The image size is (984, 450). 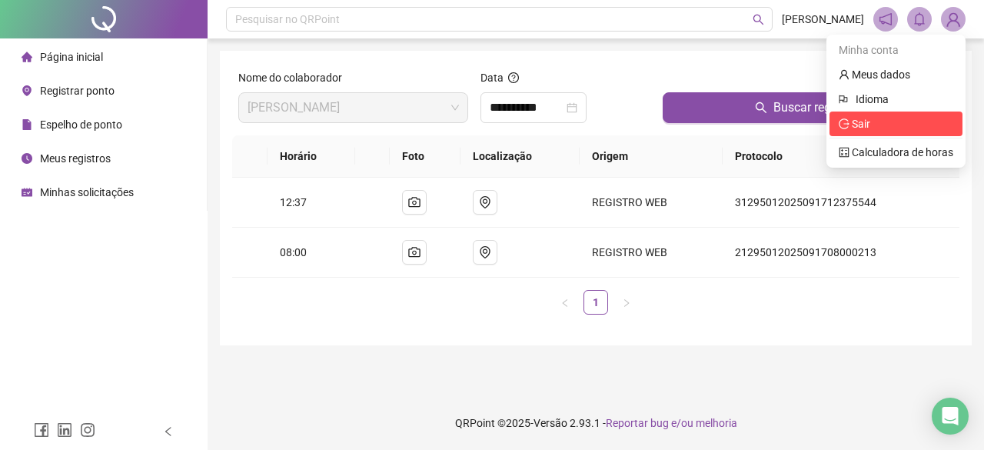 What do you see at coordinates (844, 99) in the screenshot?
I see `span: flag` at bounding box center [844, 99].